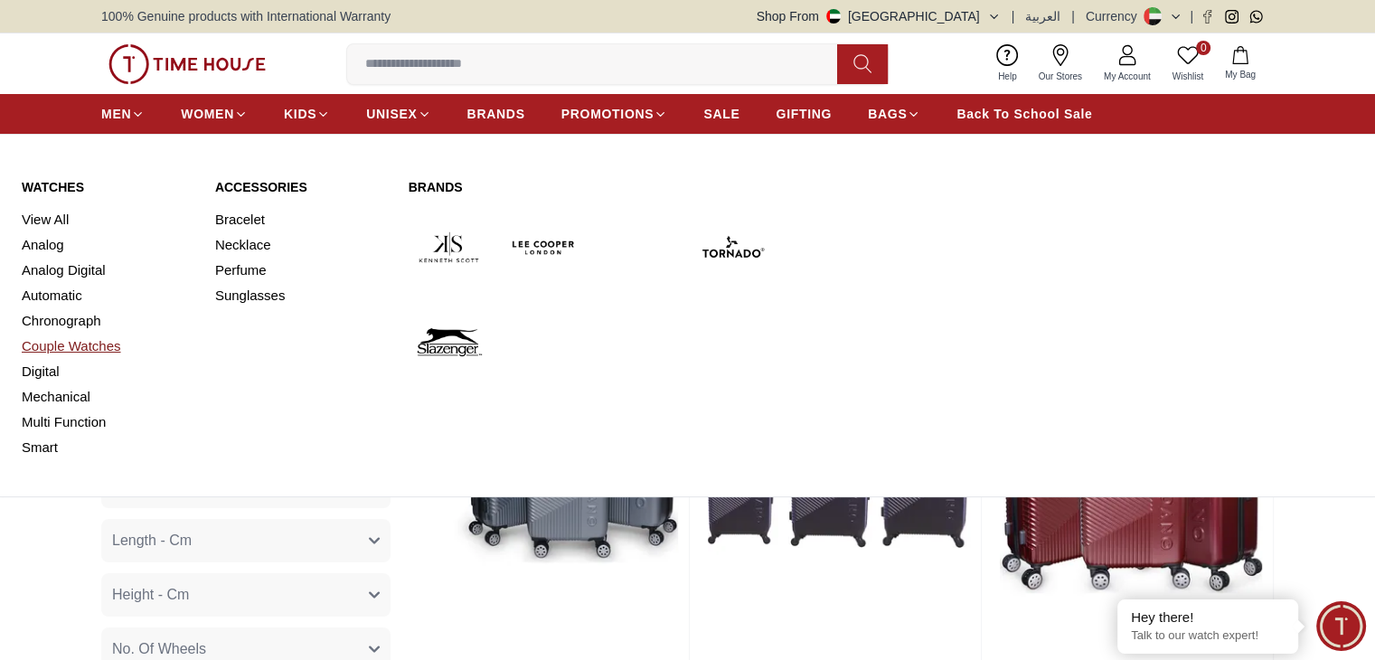  Describe the element at coordinates (1007, 76) in the screenshot. I see `span: Help` at that location.